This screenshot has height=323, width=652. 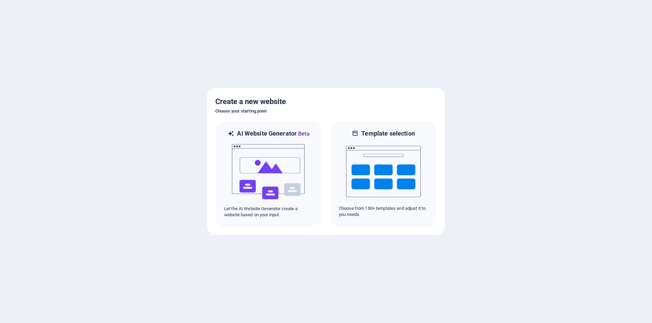 I want to click on img: ai, so click(x=268, y=172).